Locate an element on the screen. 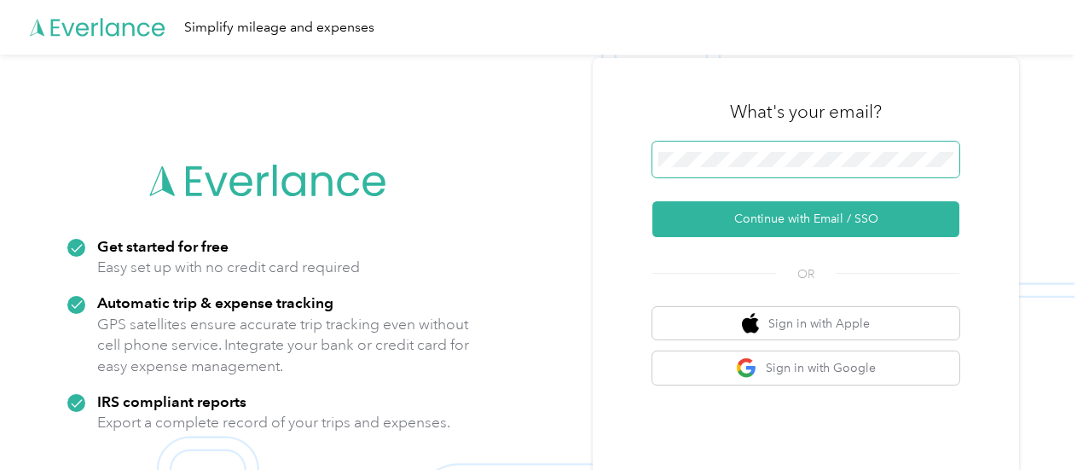  button: apple logoSign in with Apple is located at coordinates (806, 323).